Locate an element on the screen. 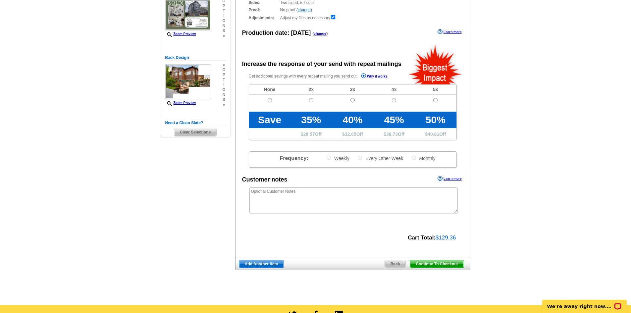  span: Back is located at coordinates (395, 264).